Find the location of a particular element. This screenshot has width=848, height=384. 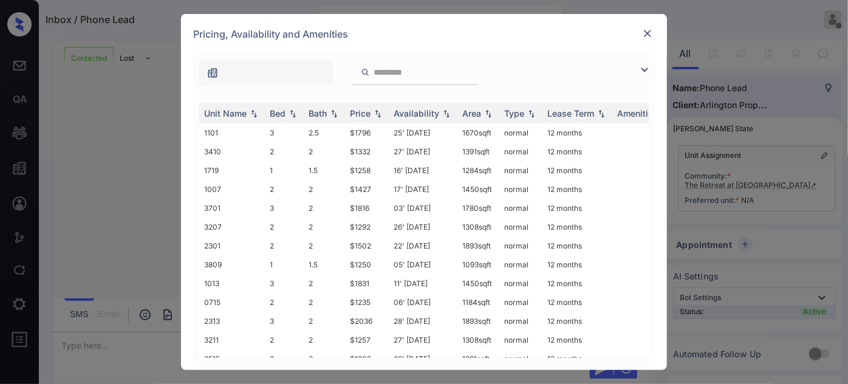

td: 1 is located at coordinates (284, 264).